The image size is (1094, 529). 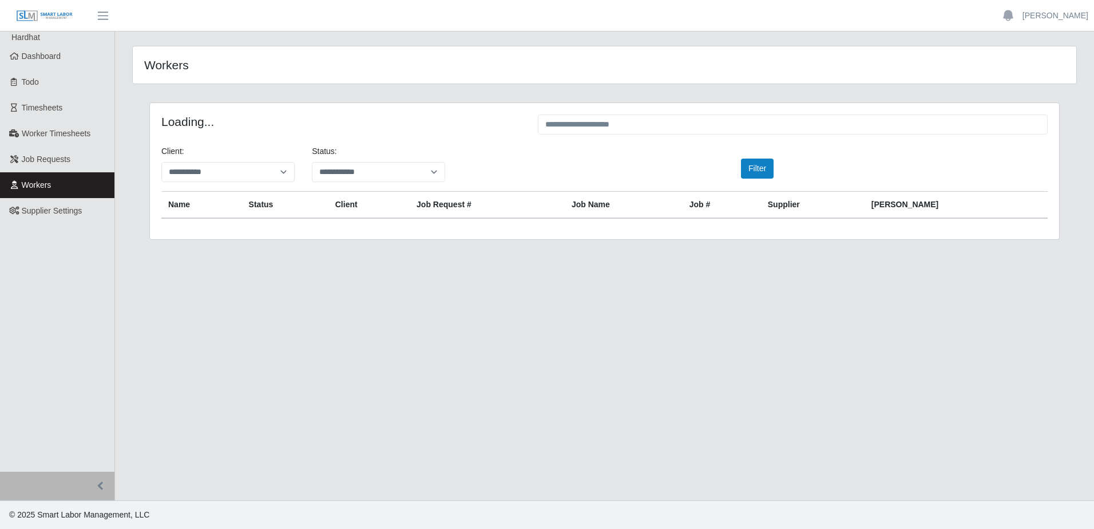 I want to click on span: Supplier Settings, so click(x=52, y=211).